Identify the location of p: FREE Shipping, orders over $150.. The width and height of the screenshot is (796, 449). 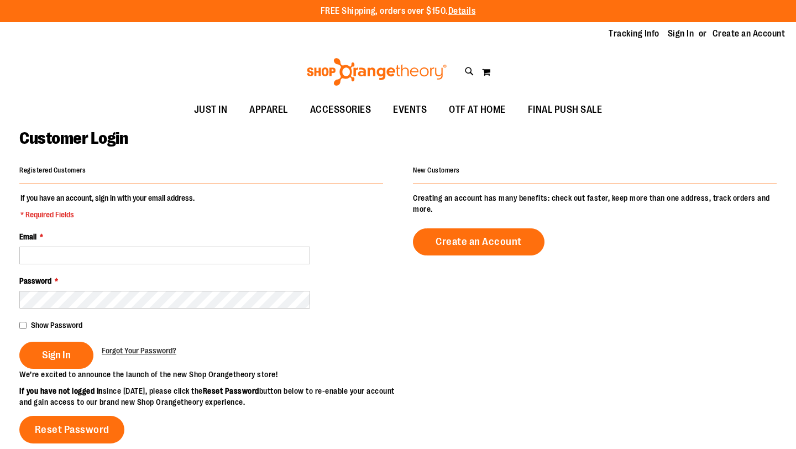
(398, 11).